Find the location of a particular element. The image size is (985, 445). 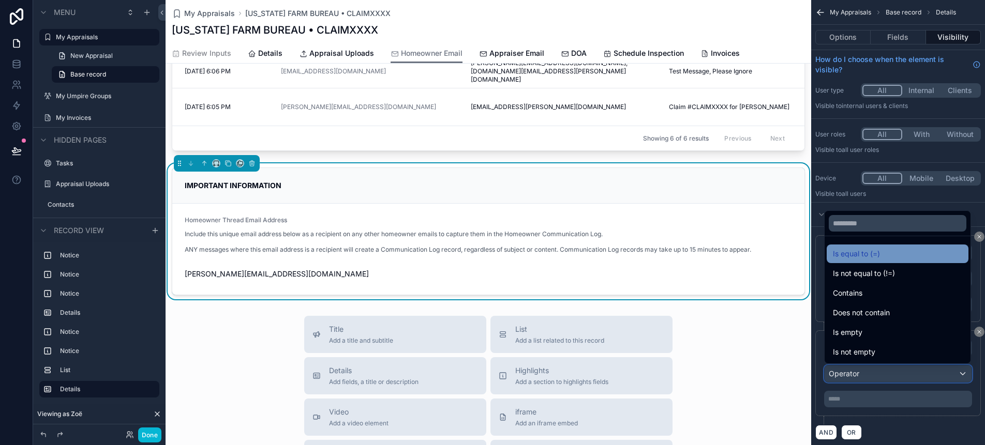

span: Appraisal Uploads is located at coordinates (341, 53).